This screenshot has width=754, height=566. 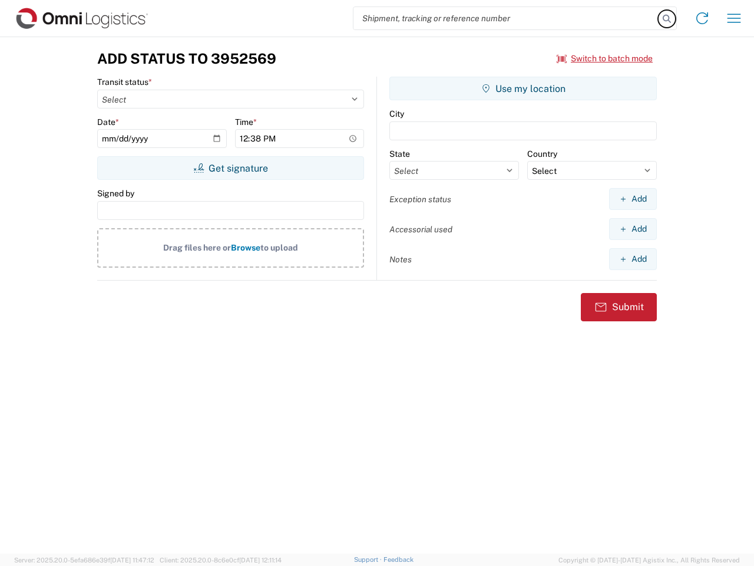 I want to click on span: to upload, so click(x=279, y=247).